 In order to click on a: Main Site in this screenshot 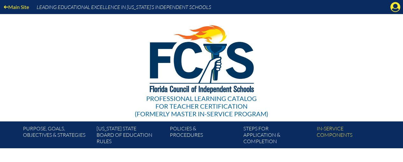, I will do `click(16, 7)`.